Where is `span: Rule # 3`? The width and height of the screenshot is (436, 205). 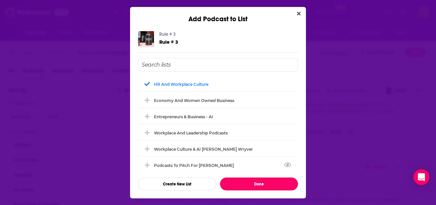 span: Rule # 3 is located at coordinates (169, 42).